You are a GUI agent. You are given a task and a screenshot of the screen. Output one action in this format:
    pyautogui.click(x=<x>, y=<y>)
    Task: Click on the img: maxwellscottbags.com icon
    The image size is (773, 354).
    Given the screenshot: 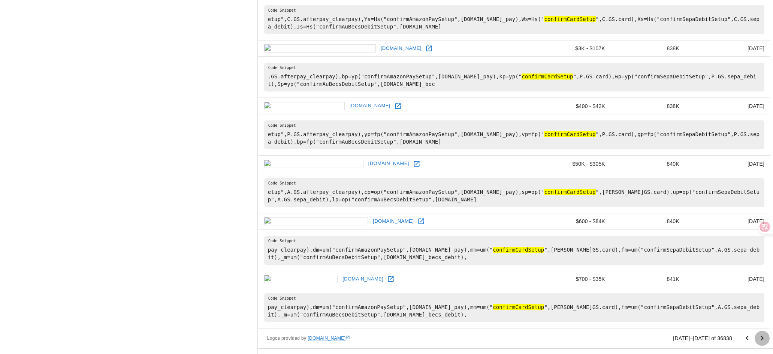 What is the action you would take?
    pyautogui.click(x=314, y=164)
    